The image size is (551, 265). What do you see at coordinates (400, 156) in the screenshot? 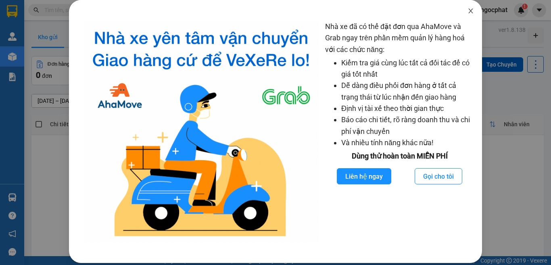
I see `div: Dùng thử hoàn toàn MIỄN PHÍ` at bounding box center [400, 156].